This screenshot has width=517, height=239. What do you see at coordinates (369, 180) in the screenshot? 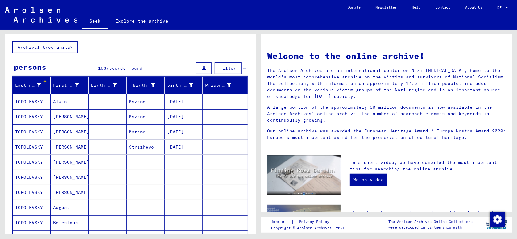
I see `a: Watch video` at bounding box center [369, 180].